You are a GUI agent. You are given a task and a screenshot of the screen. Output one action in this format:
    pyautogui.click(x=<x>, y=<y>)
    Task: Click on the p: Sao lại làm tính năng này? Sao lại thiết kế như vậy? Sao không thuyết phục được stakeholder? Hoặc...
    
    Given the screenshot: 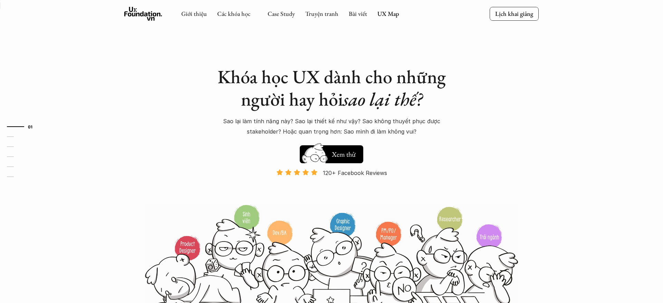 What is the action you would take?
    pyautogui.click(x=331, y=126)
    